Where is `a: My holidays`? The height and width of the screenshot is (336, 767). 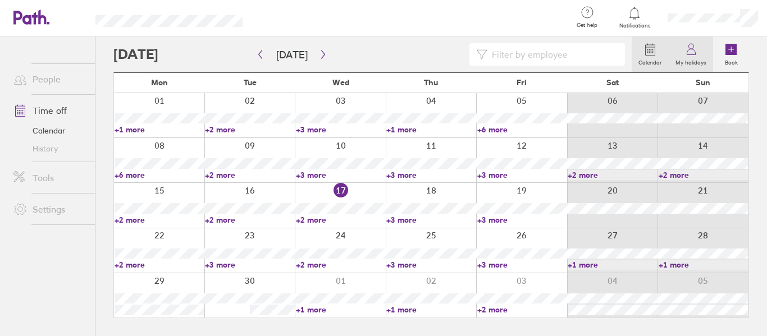 a: My holidays is located at coordinates (690, 54).